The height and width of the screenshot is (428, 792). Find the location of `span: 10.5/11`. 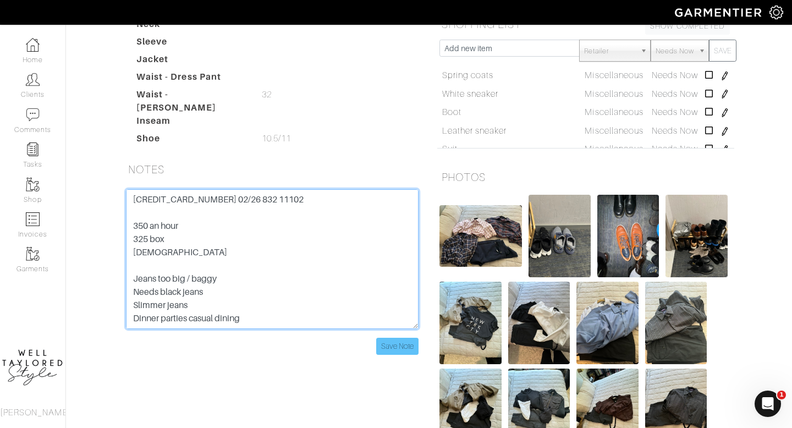

span: 10.5/11 is located at coordinates (276, 139).